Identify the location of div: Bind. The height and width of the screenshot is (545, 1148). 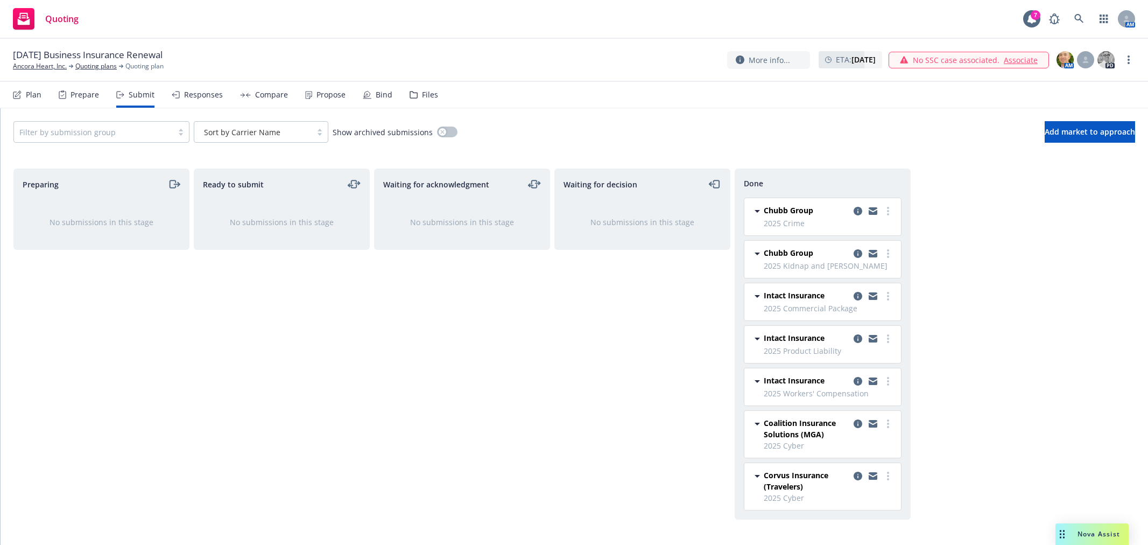
(384, 95).